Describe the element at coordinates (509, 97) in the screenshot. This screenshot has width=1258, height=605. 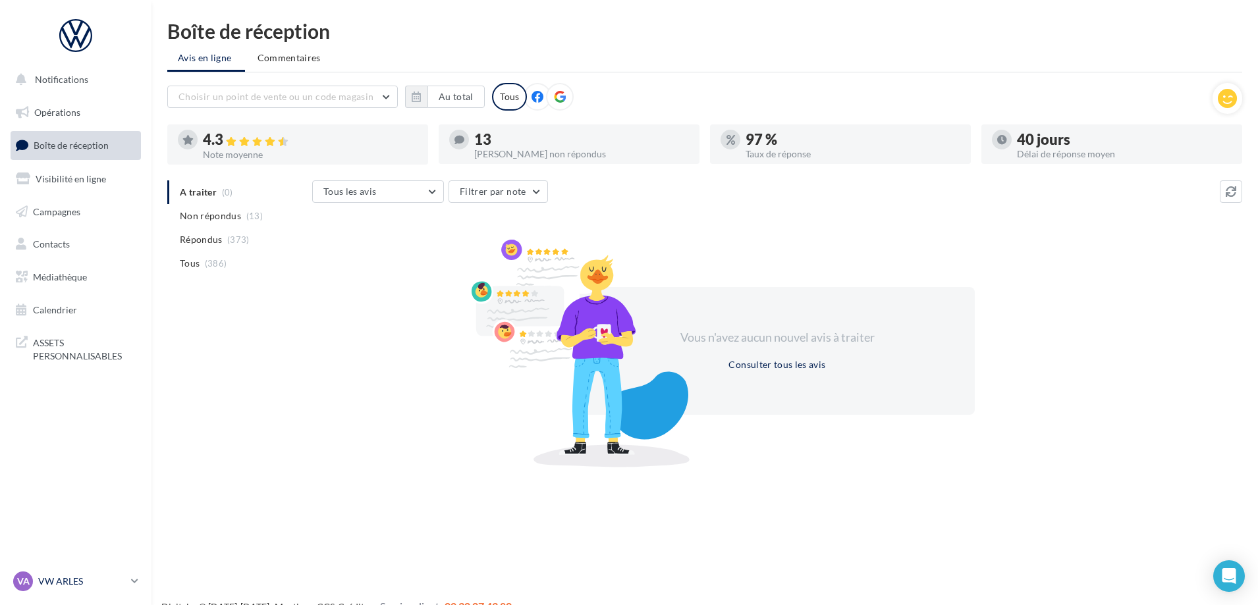
I see `div: Tous` at that location.